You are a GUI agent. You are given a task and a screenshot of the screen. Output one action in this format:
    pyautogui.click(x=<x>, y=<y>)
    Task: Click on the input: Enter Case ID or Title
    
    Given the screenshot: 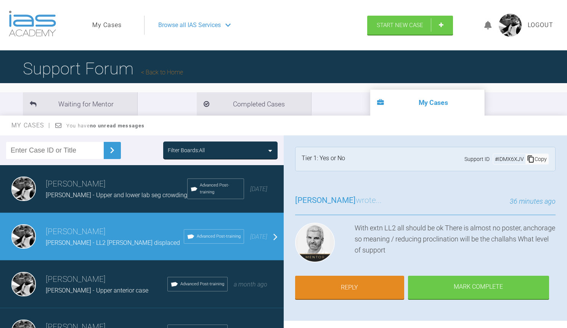 What is the action you would take?
    pyautogui.click(x=55, y=150)
    